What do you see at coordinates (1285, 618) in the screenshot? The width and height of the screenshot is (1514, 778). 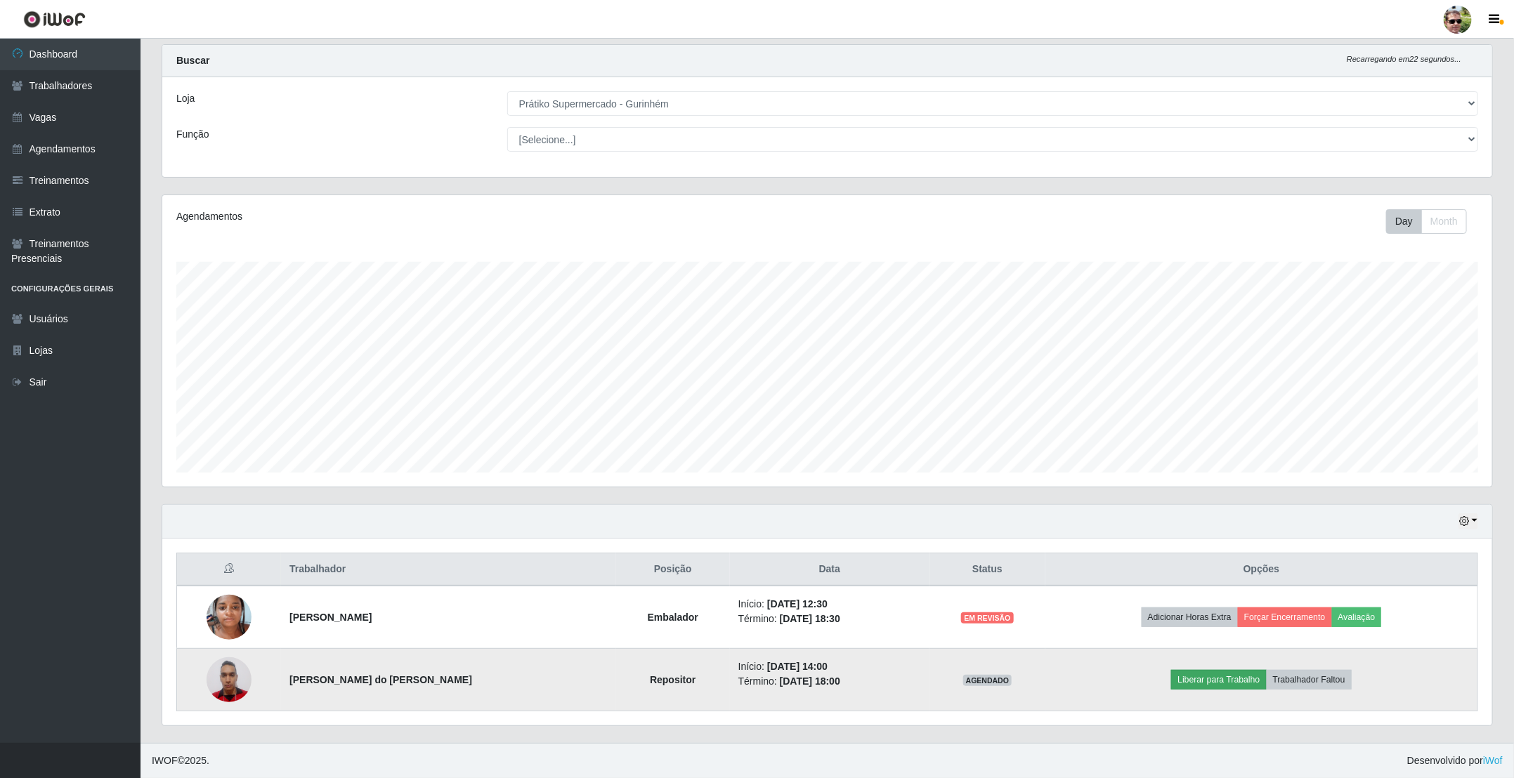 I see `button: Forçar Encerramento` at bounding box center [1285, 618].